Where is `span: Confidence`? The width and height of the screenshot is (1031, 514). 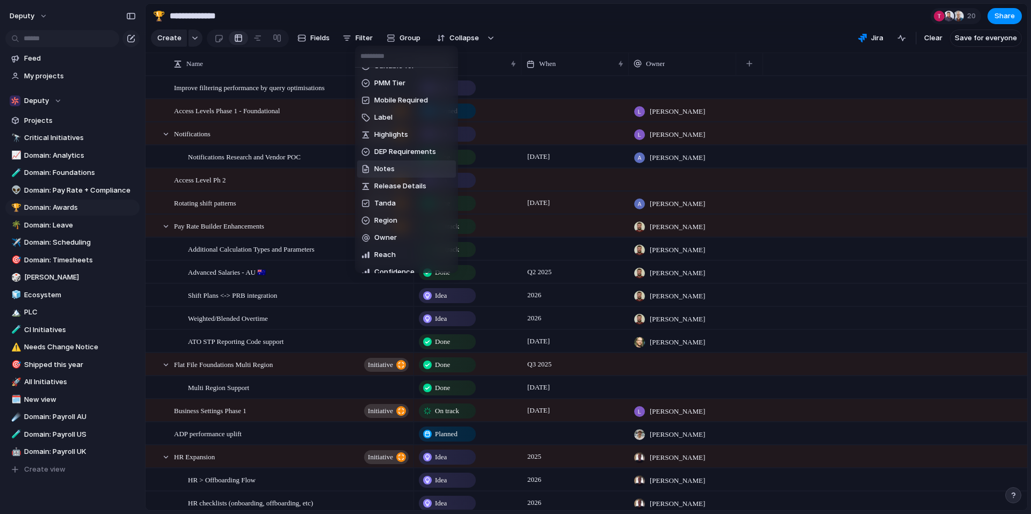
span: Confidence is located at coordinates (394, 272).